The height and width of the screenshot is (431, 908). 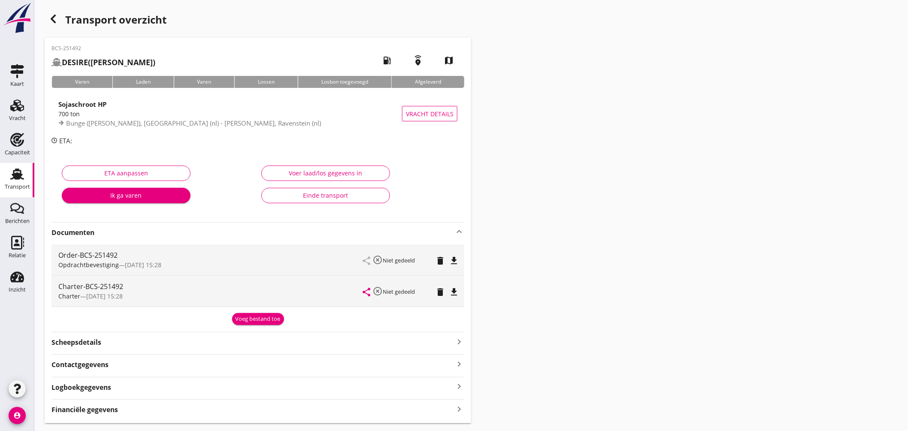 I want to click on div: Afgeleverd, so click(x=428, y=82).